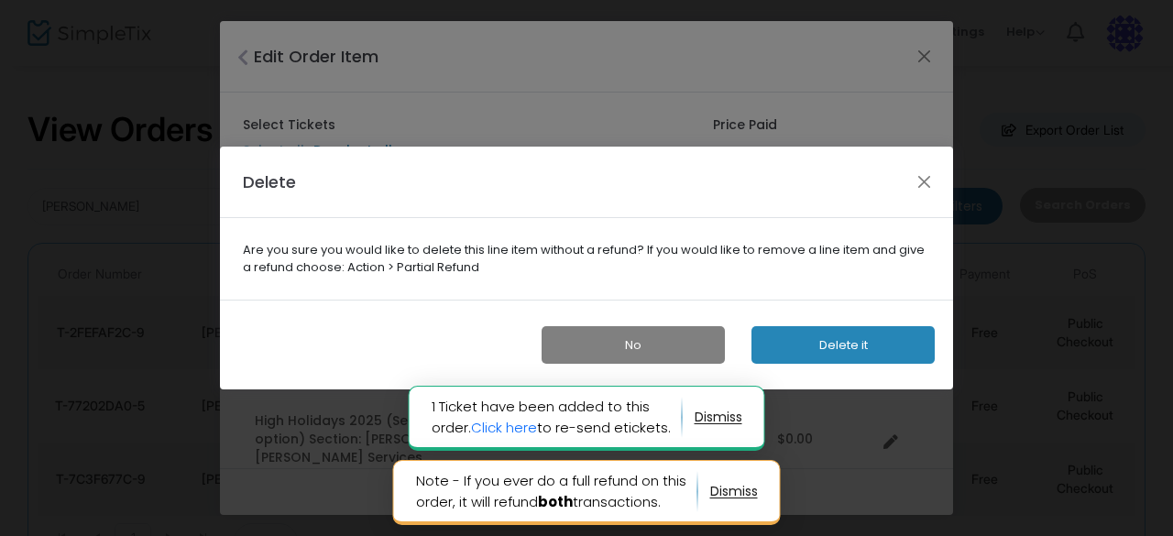  What do you see at coordinates (587, 258) in the screenshot?
I see `b: Are you sure you would like to delete this line item without a refund? If you would like to remov...` at bounding box center [587, 258].